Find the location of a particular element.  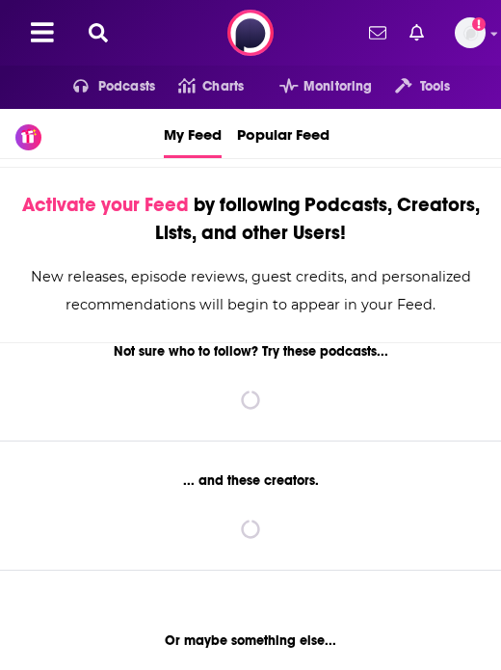

div: New releases, episode reviews, guest credits, and personalized recommendations will begin to appe... is located at coordinates (251, 291).